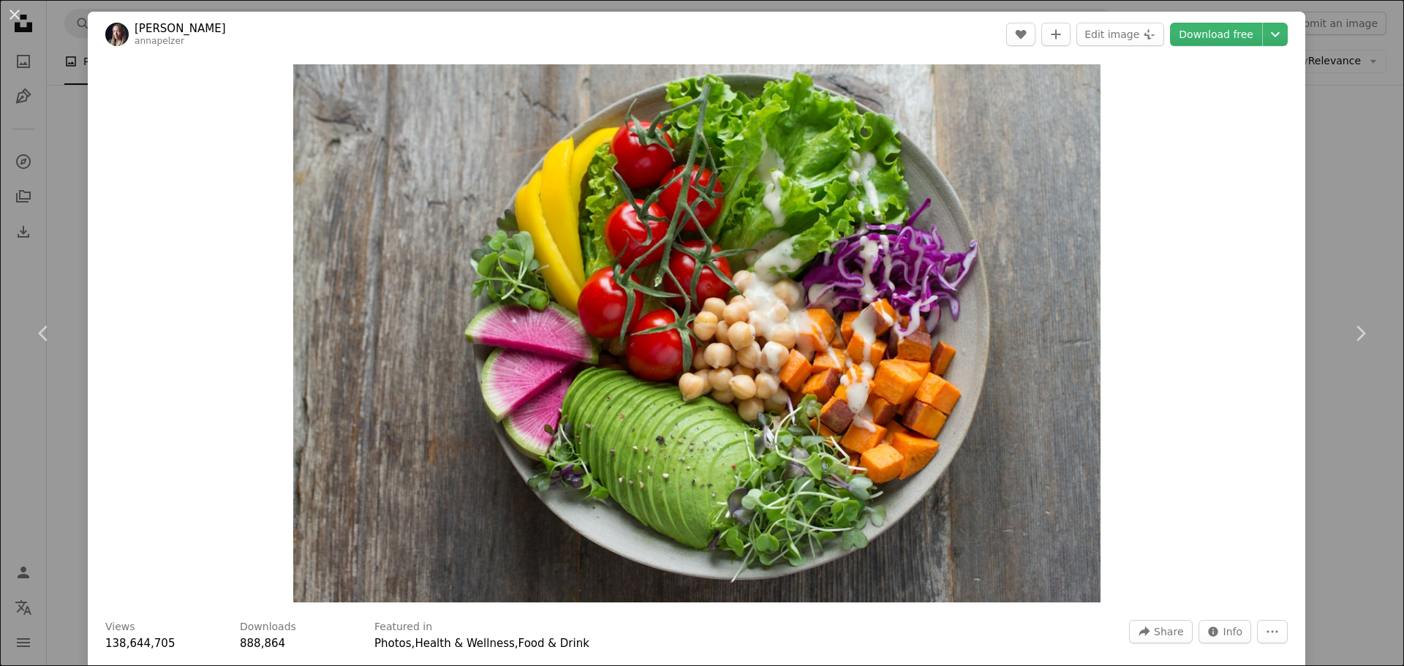  What do you see at coordinates (393, 643) in the screenshot?
I see `a: Photos` at bounding box center [393, 643].